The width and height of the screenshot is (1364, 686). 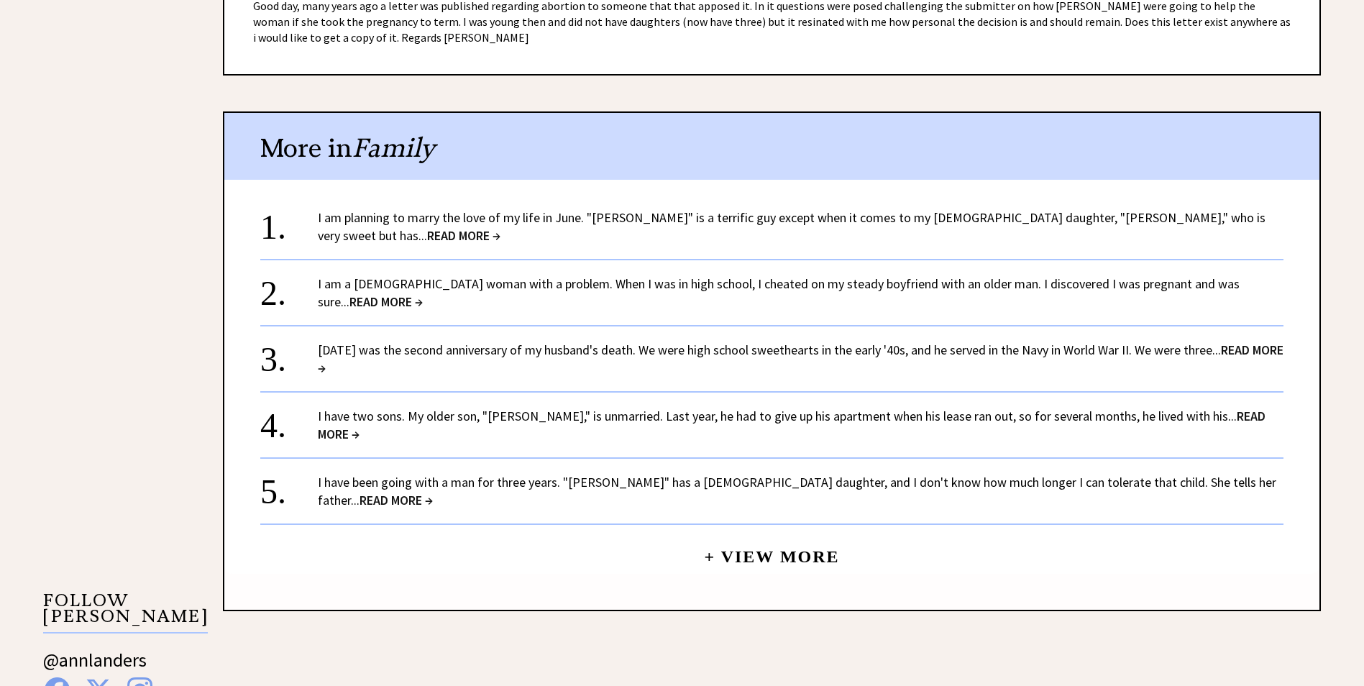 What do you see at coordinates (772, 550) in the screenshot?
I see `a: + View More` at bounding box center [772, 550].